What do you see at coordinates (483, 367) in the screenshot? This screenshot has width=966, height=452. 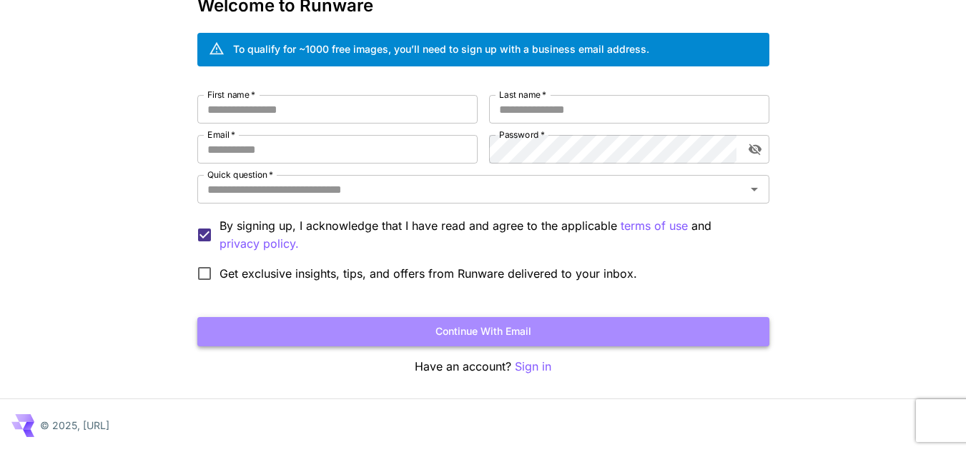 I see `p: Have an account?` at bounding box center [483, 367].